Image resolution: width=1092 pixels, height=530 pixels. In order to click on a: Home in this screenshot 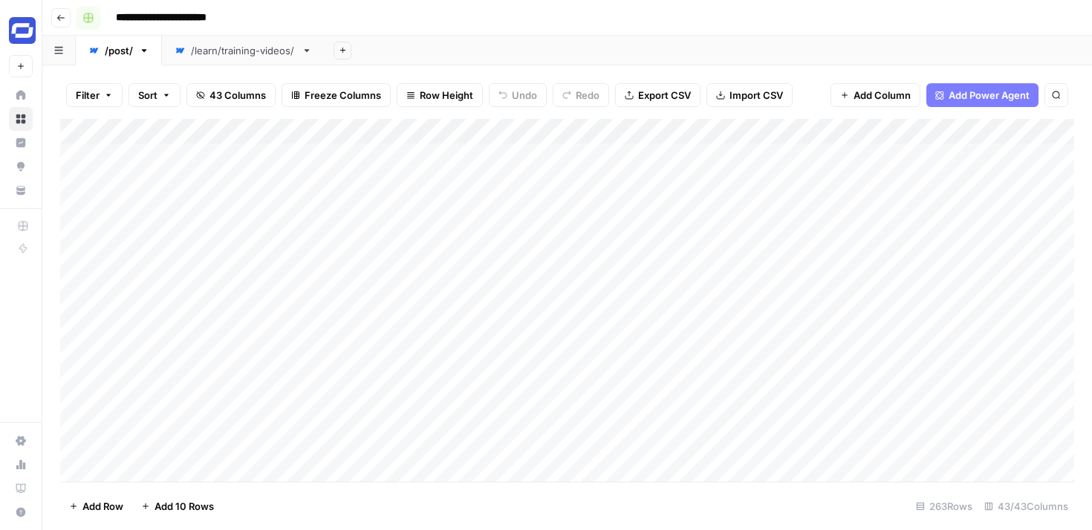, I will do `click(21, 95)`.